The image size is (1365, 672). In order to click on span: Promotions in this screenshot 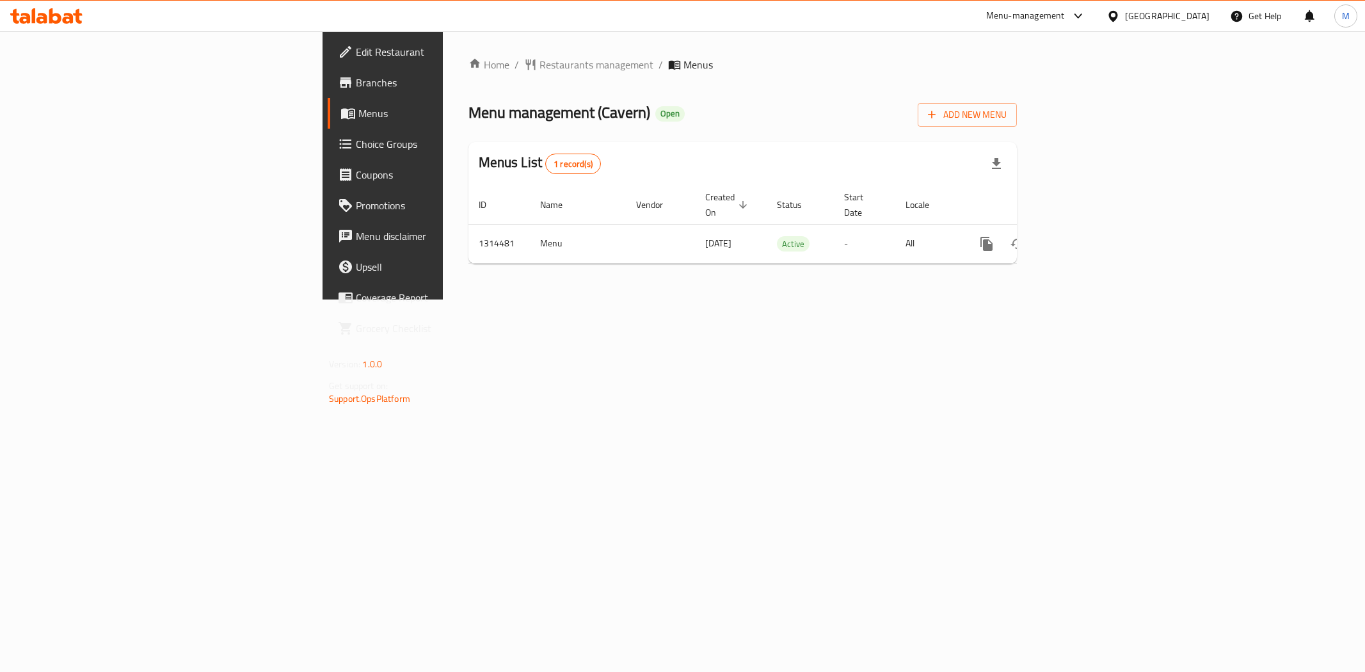, I will do `click(448, 205)`.